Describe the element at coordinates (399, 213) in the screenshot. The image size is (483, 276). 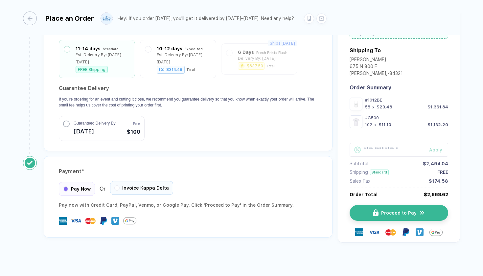
I see `span: Proceed to Pay` at that location.